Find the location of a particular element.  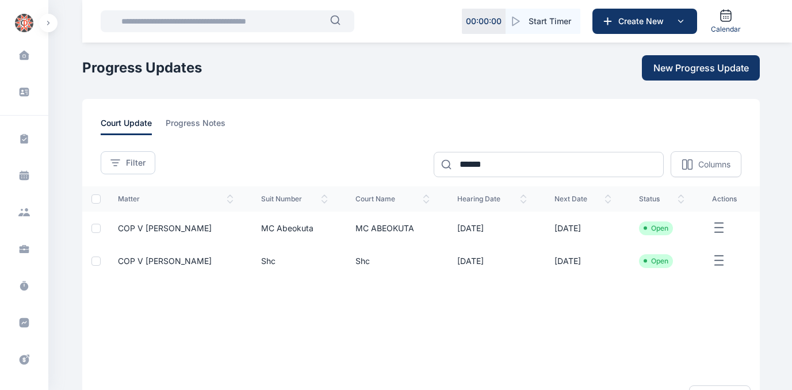

span: court update is located at coordinates (126, 126).